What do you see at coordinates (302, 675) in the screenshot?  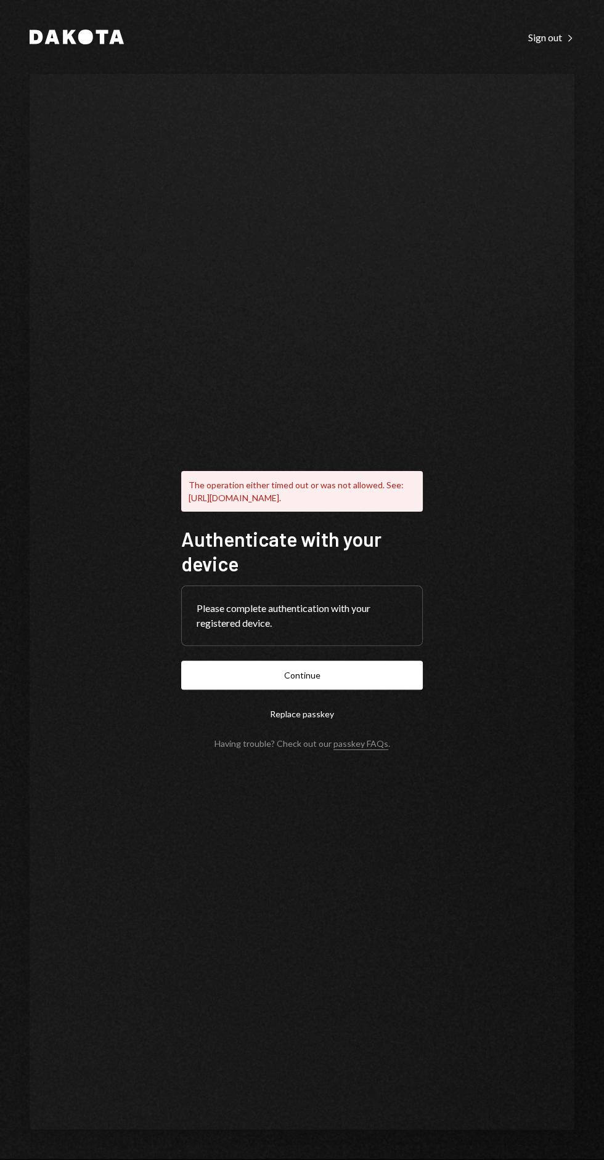 I see `button: Continue` at bounding box center [302, 675].